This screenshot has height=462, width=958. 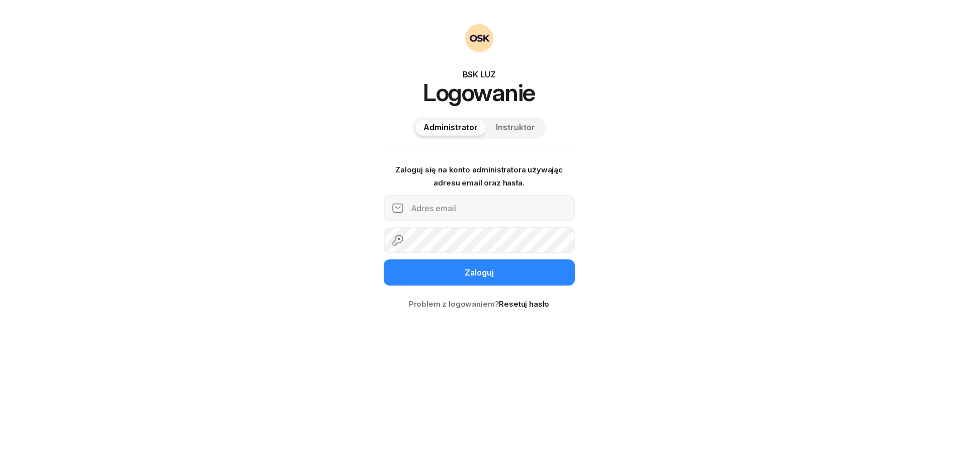 I want to click on div: Problem z logowaniem?, so click(x=479, y=304).